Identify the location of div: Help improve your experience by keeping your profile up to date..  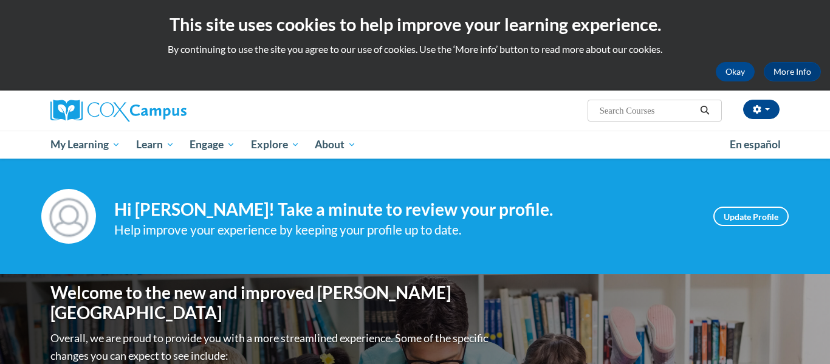
(405, 230).